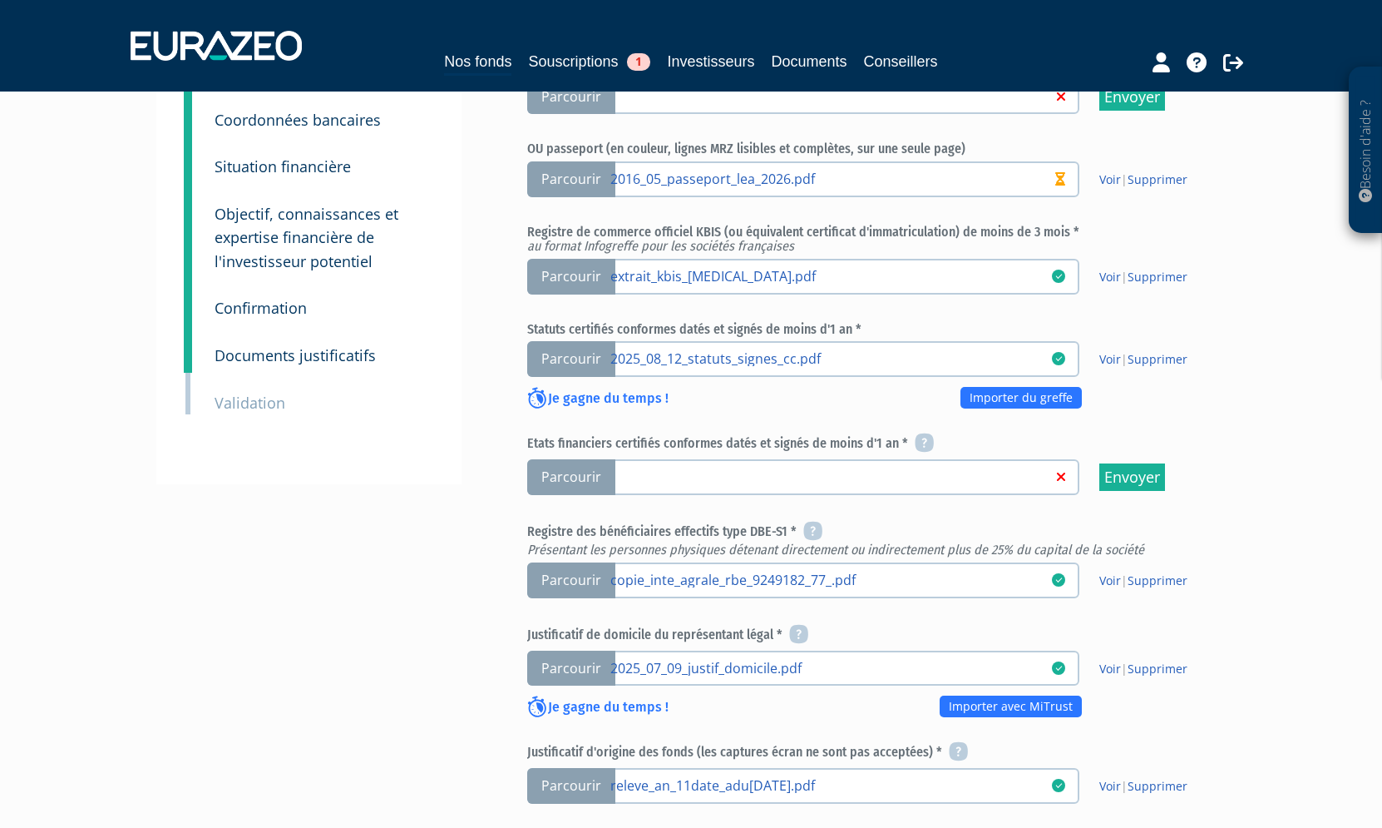  I want to click on img: 1732889491-logotype_eurazeo_blanc_rvb.png, so click(216, 46).